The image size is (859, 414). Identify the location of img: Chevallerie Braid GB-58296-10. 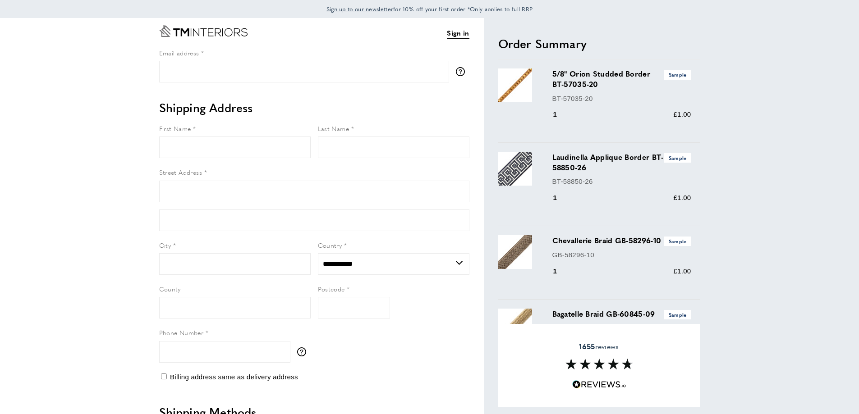
(515, 252).